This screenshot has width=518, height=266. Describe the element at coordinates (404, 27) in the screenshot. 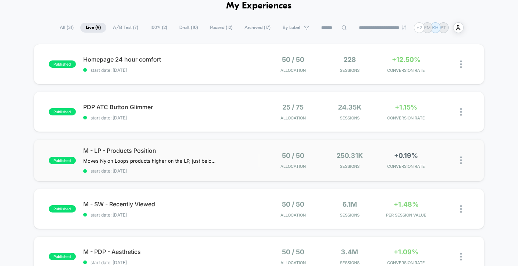

I see `img: end` at that location.